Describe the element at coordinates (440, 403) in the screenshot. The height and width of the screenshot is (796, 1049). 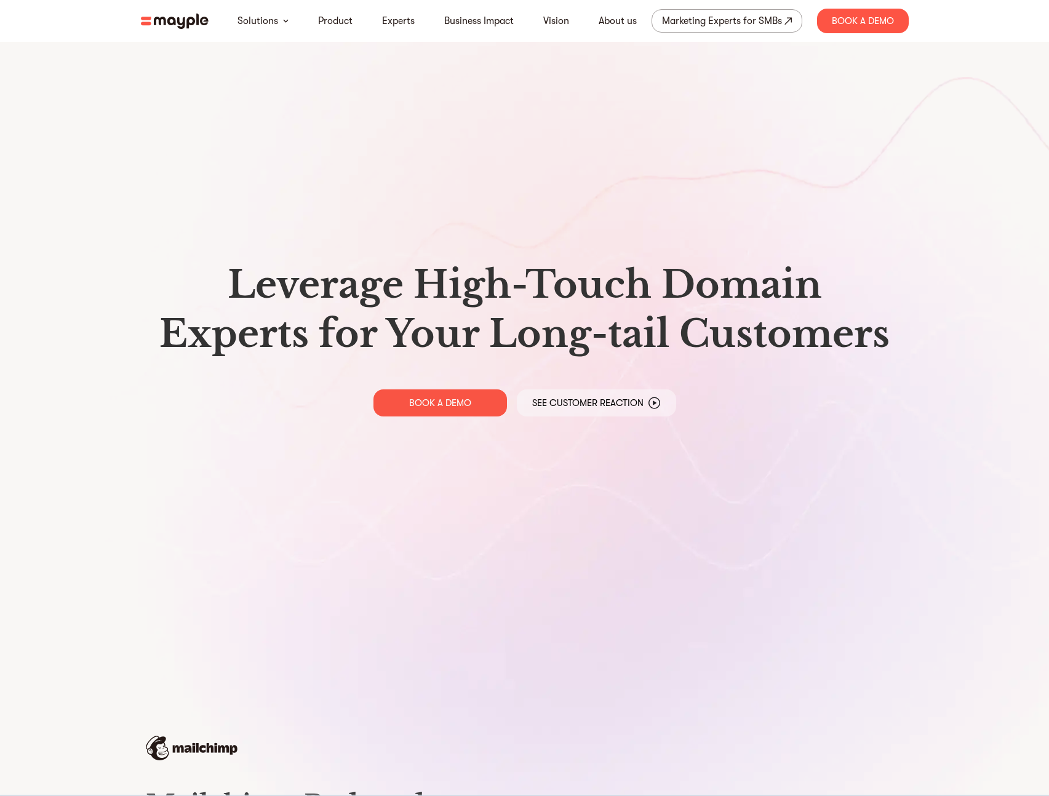
I see `a: BOOK A DEMO` at that location.